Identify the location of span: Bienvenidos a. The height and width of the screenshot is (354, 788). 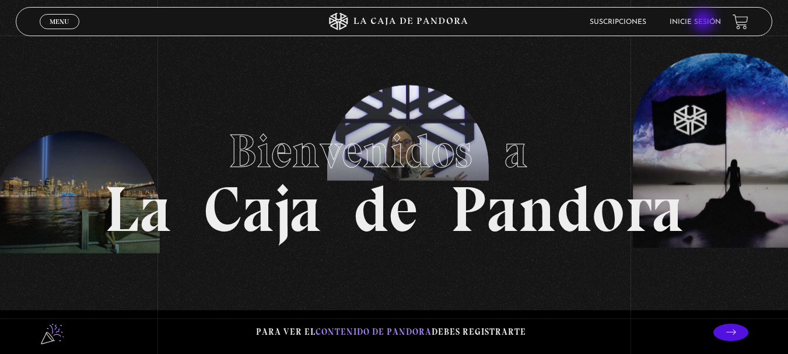
(394, 151).